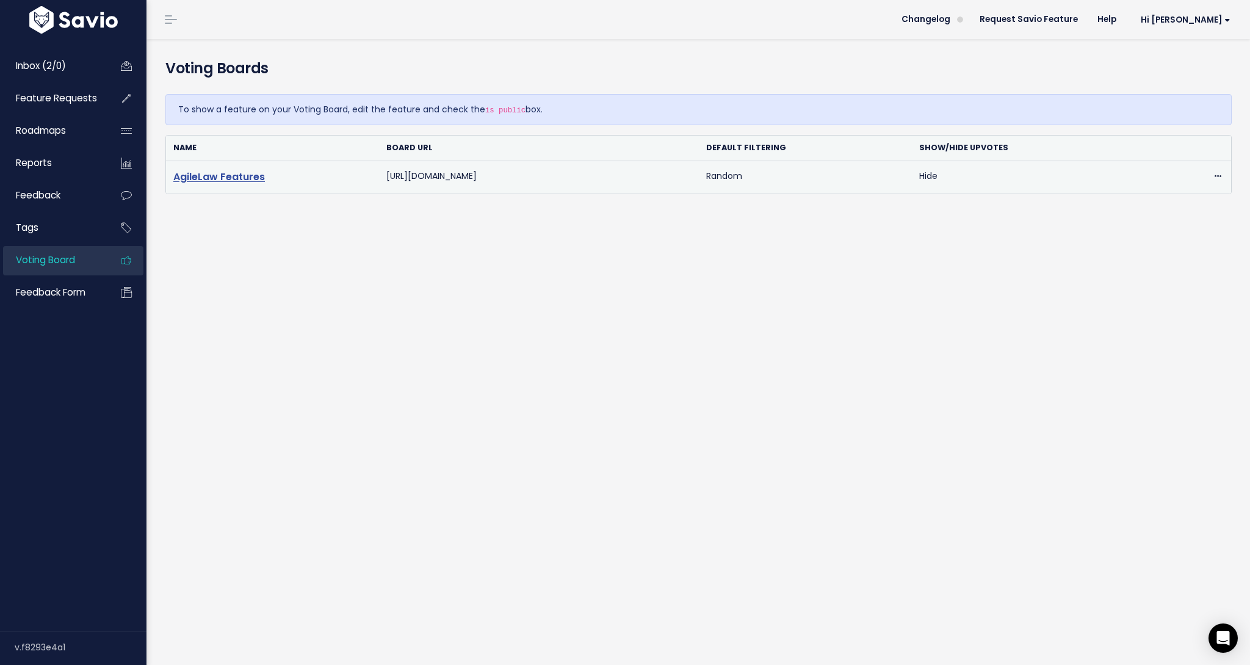 The width and height of the screenshot is (1250, 665). Describe the element at coordinates (41, 65) in the screenshot. I see `span: Inbox (2/0)` at that location.